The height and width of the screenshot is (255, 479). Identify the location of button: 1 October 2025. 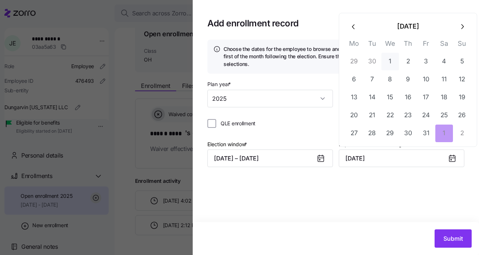
(390, 62).